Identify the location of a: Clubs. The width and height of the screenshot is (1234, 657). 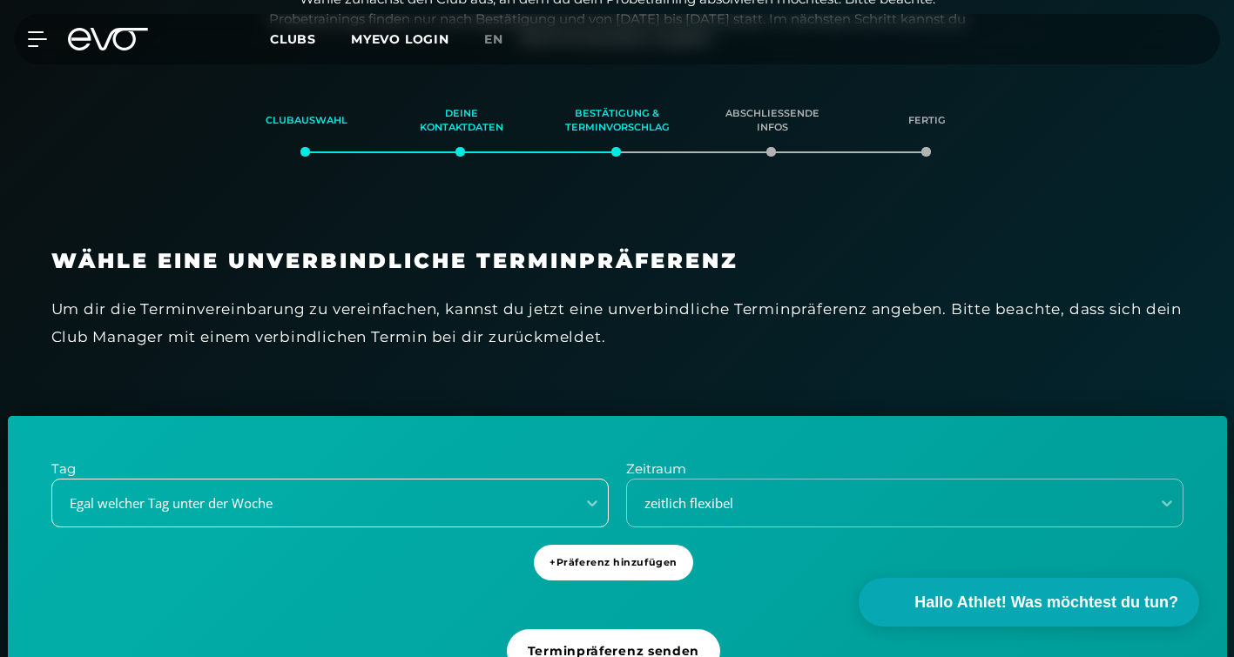
(310, 38).